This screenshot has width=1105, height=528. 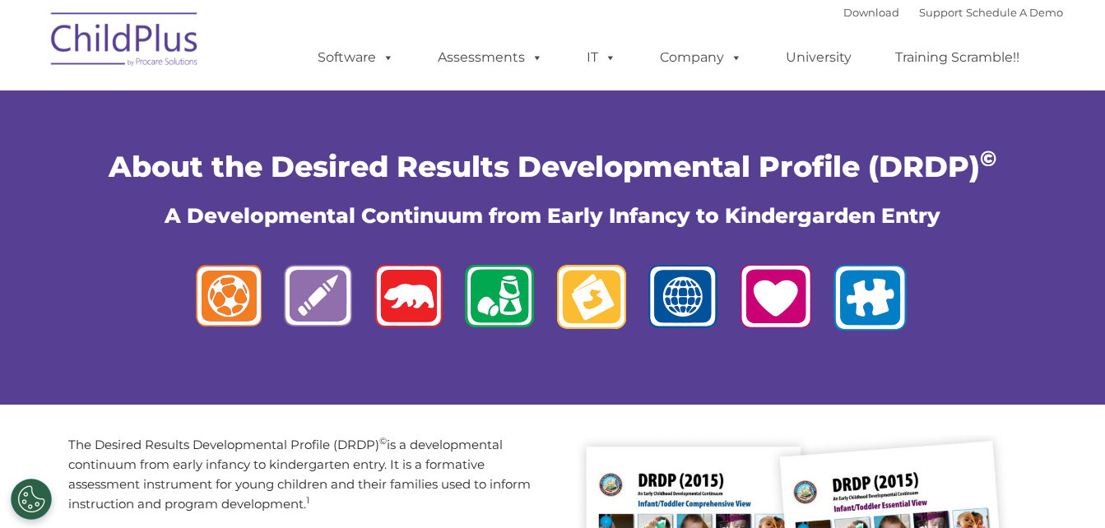 What do you see at coordinates (1015, 12) in the screenshot?
I see `a: Schedule A Demo` at bounding box center [1015, 12].